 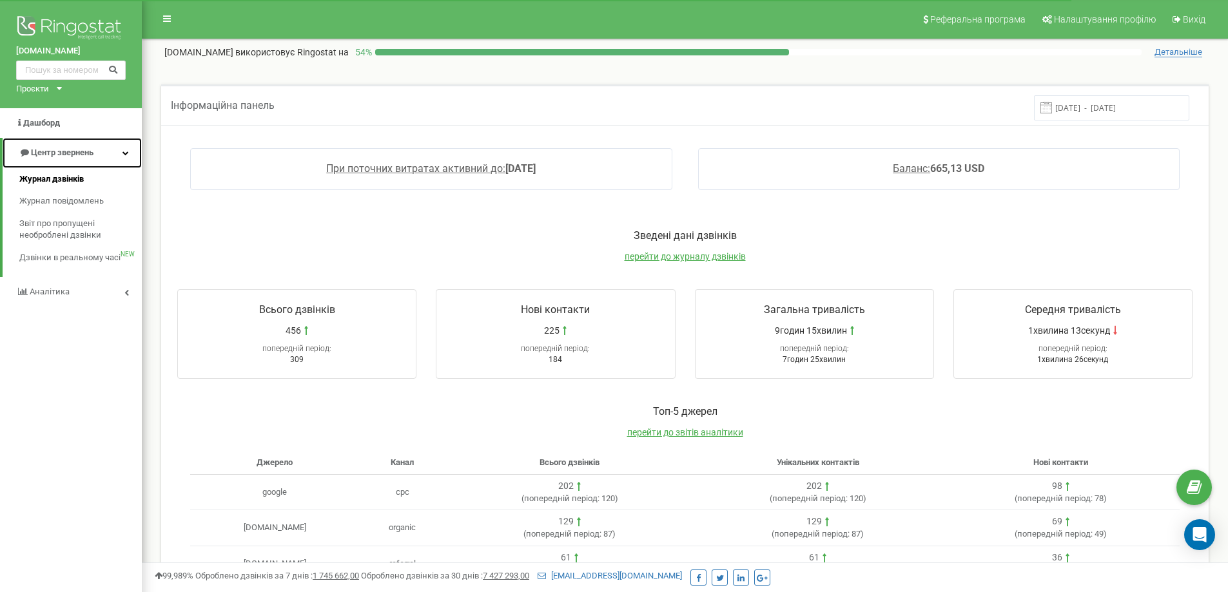 I want to click on div: 98, so click(x=1057, y=487).